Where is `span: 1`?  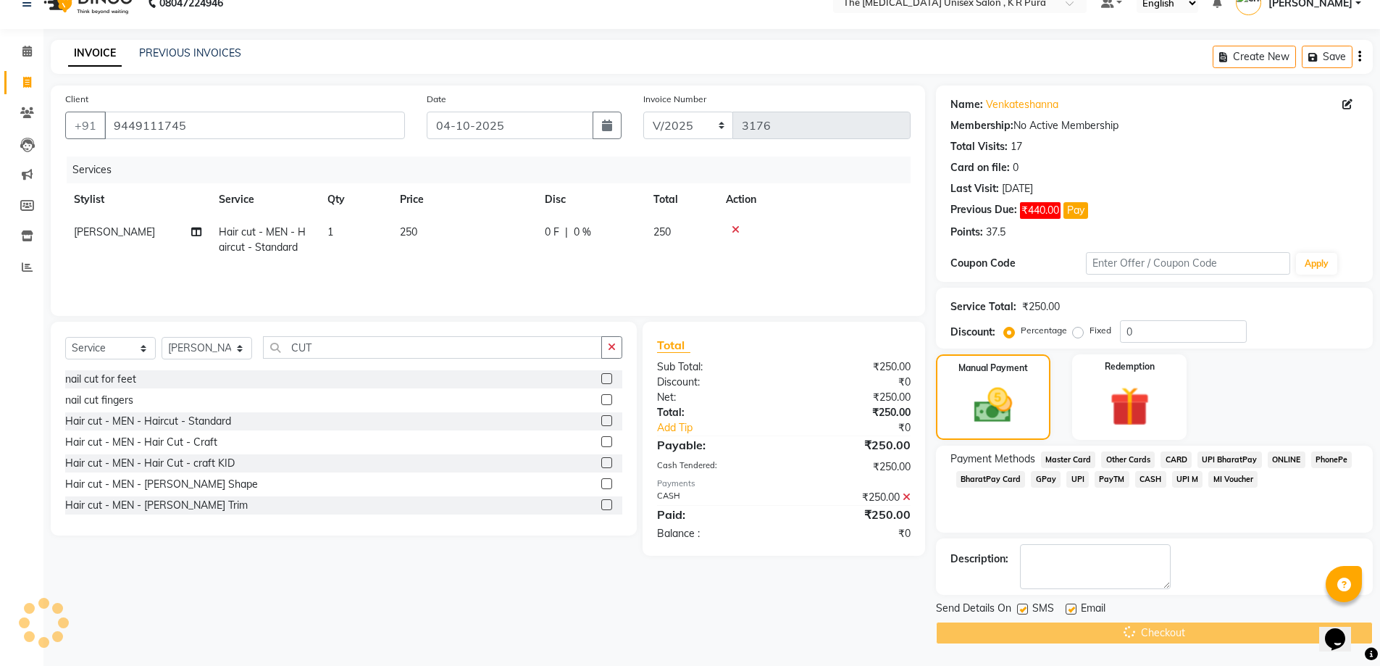
span: 1 is located at coordinates (330, 232).